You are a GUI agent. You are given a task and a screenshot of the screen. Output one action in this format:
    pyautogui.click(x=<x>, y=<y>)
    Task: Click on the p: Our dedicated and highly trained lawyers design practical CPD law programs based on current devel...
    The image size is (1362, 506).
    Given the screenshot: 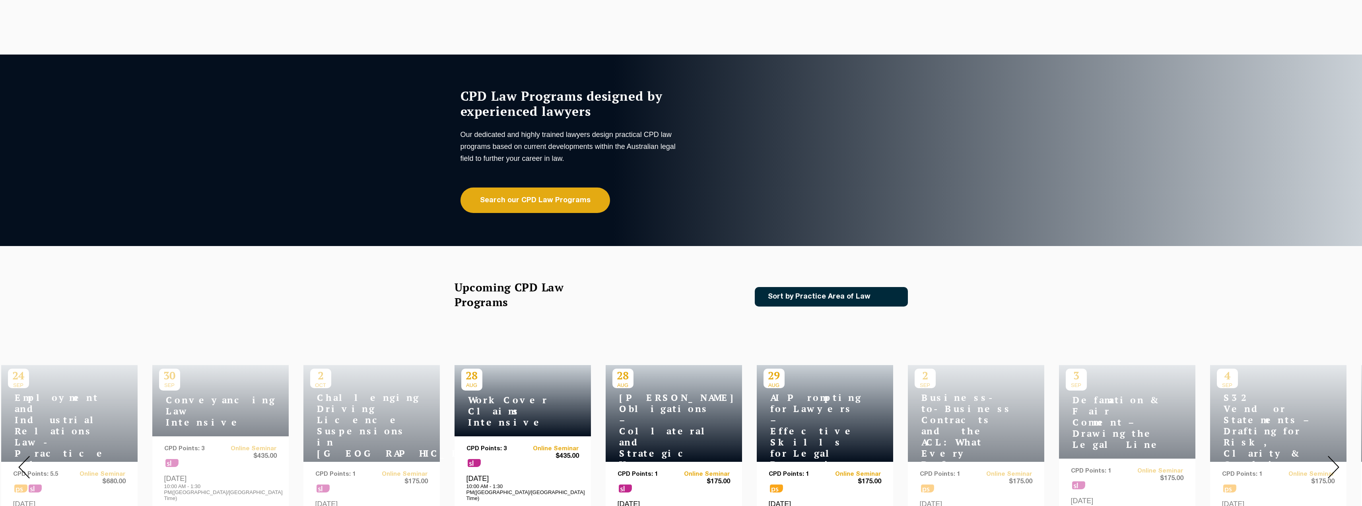 What is the action you would take?
    pyautogui.click(x=570, y=146)
    